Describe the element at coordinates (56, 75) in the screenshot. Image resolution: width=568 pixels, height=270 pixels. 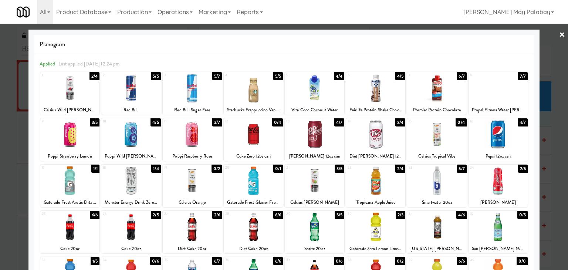
I see `div: 1` at that location.